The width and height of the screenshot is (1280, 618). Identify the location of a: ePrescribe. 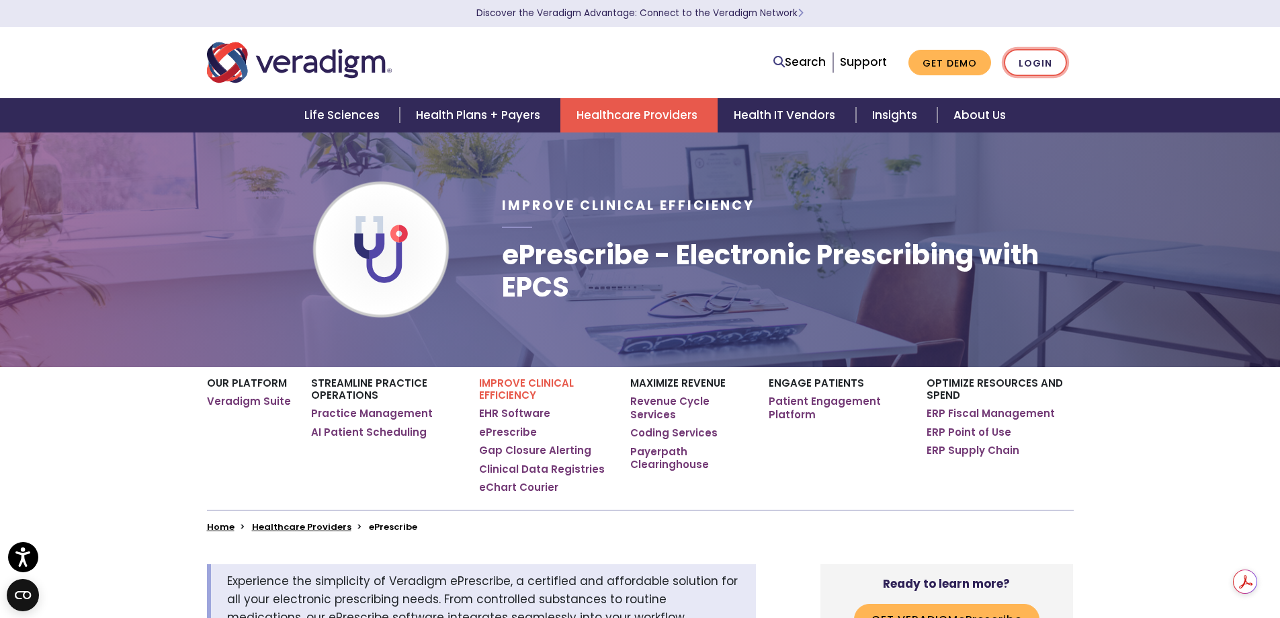
(508, 432).